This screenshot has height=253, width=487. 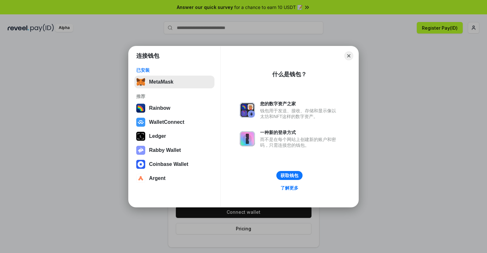 I want to click on div: Coinbase Wallet, so click(x=169, y=164).